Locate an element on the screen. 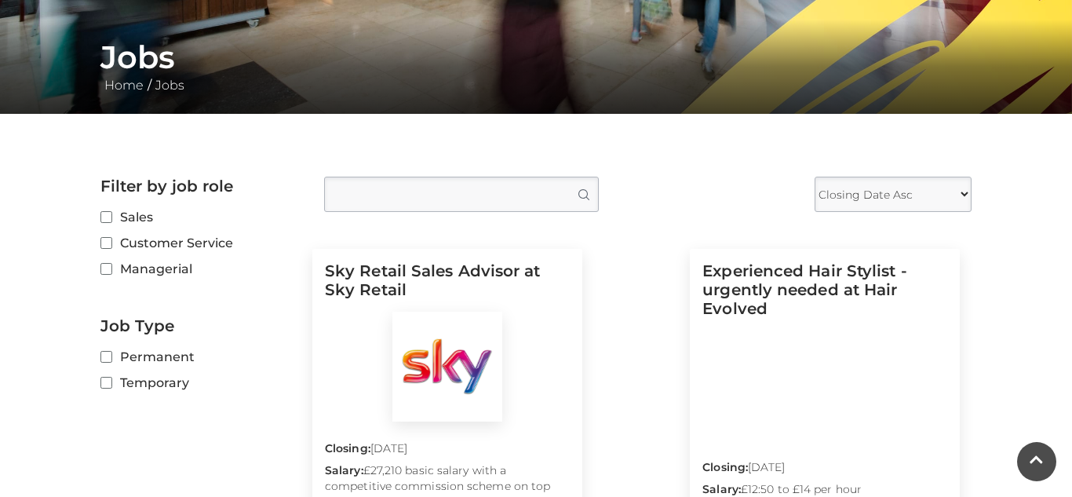  a: Home is located at coordinates (124, 85).